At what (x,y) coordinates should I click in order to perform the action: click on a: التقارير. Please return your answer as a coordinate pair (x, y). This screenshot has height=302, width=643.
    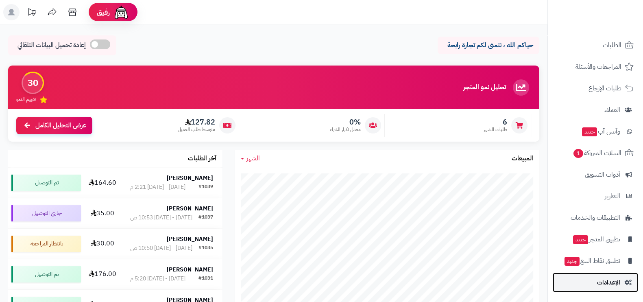
    Looking at the image, I should click on (595, 196).